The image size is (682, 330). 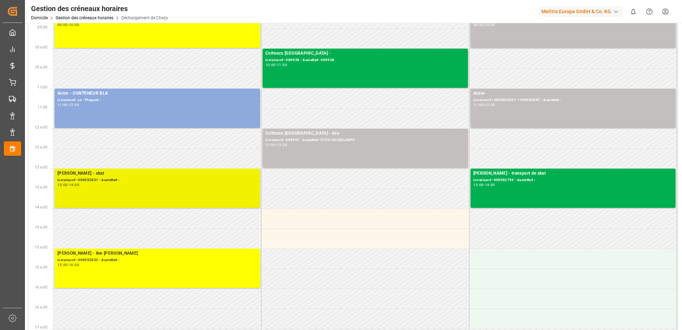 I want to click on span: 16 h 30, so click(x=41, y=307).